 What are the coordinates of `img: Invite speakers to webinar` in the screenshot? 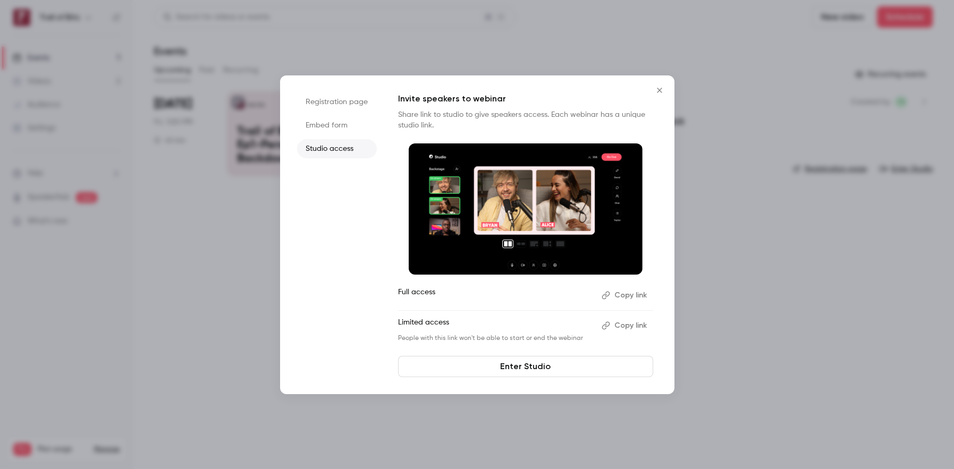 It's located at (525, 209).